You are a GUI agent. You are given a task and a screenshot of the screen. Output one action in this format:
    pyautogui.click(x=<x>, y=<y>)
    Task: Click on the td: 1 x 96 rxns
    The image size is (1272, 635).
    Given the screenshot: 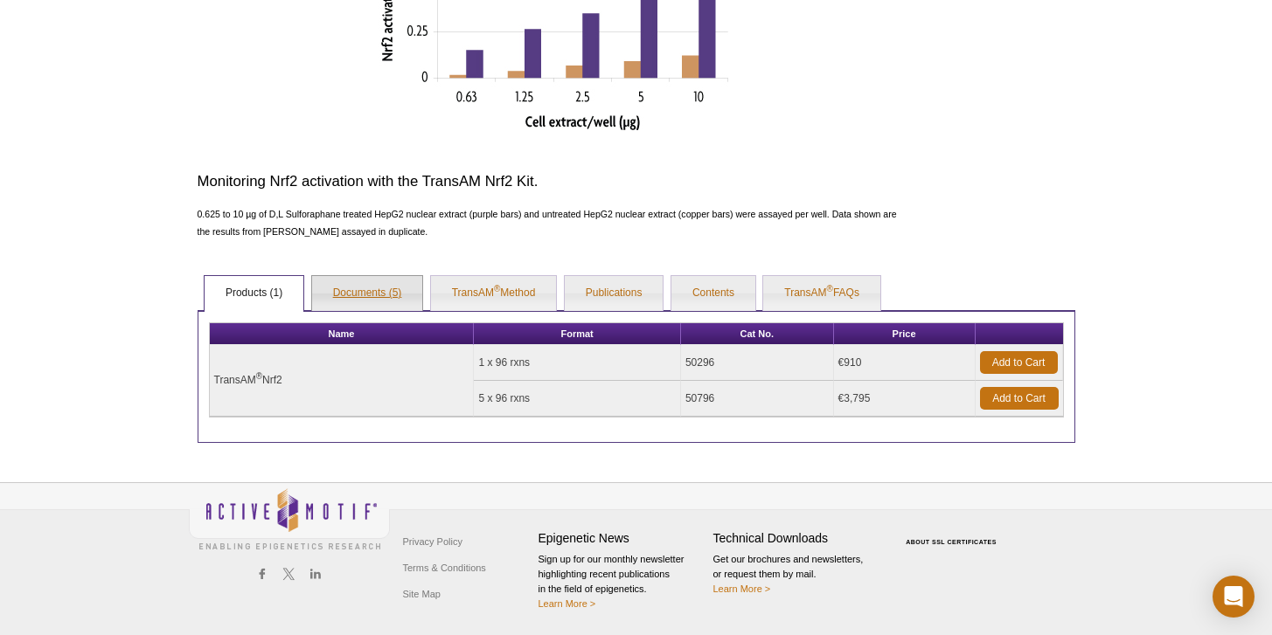 What is the action you would take?
    pyautogui.click(x=577, y=363)
    